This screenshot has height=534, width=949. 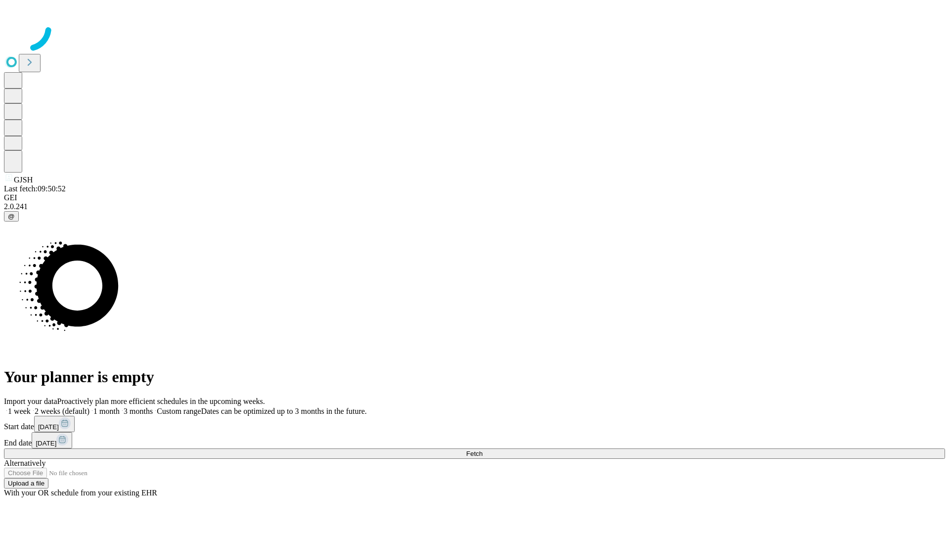 I want to click on div: End date, so click(x=474, y=440).